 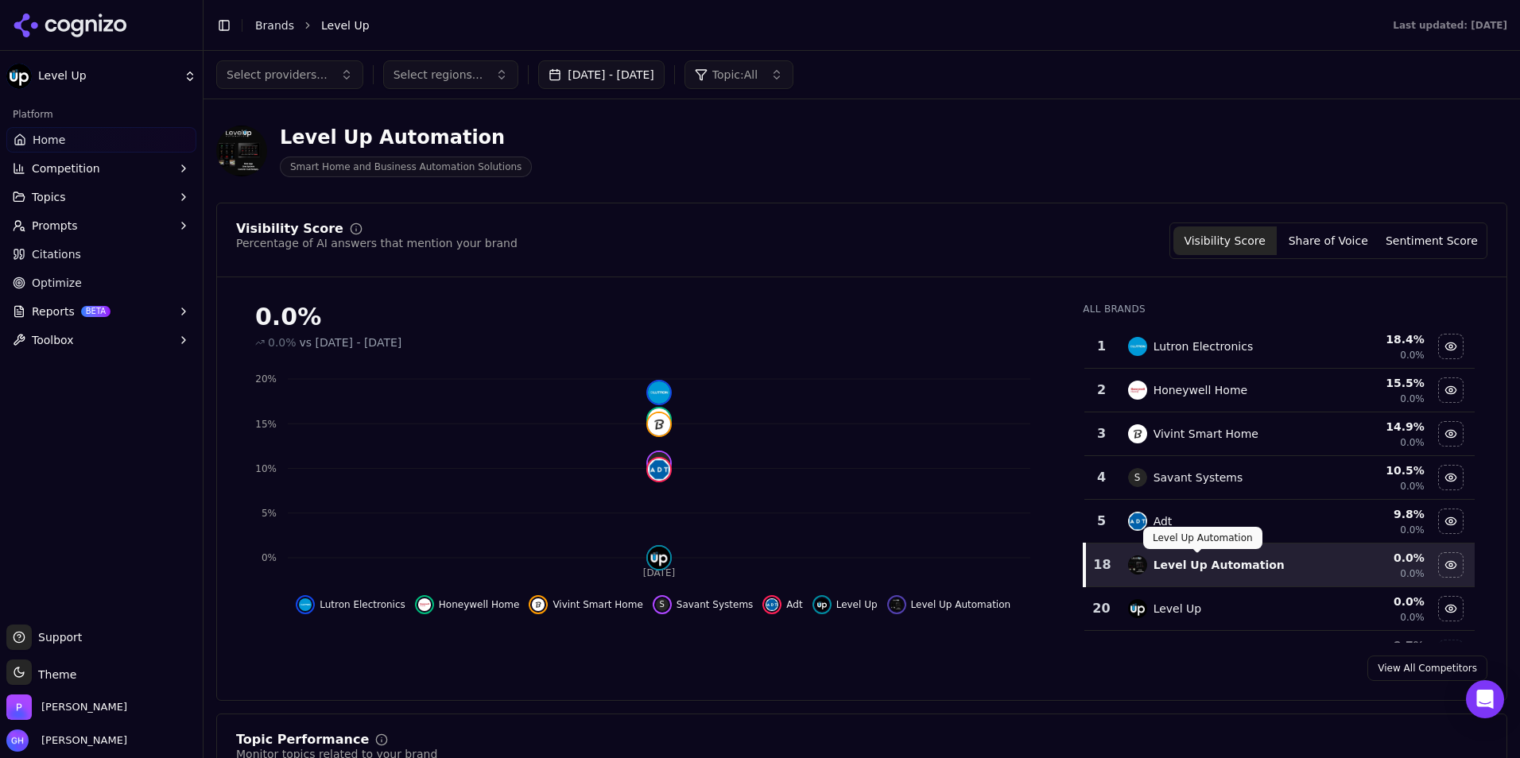 I want to click on span: Topics, so click(x=48, y=197).